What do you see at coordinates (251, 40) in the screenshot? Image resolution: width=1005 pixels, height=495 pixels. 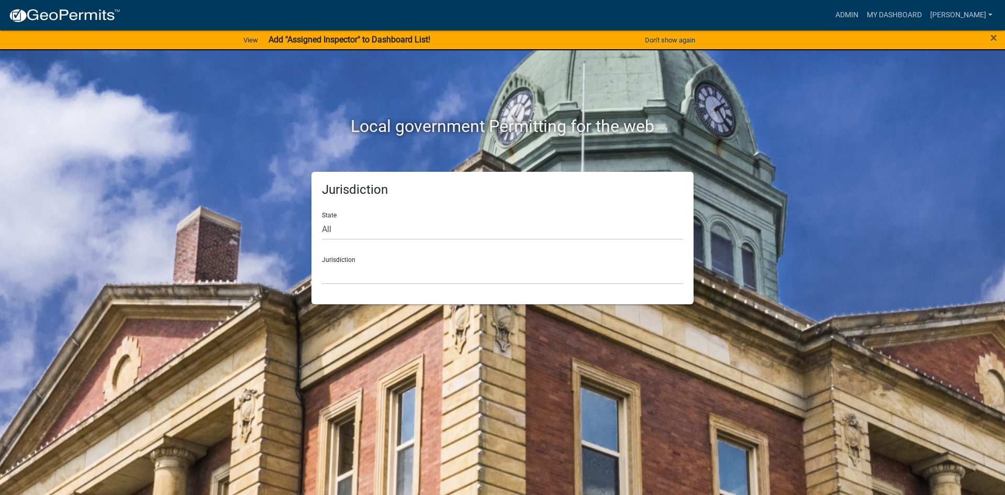 I see `a: View` at bounding box center [251, 40].